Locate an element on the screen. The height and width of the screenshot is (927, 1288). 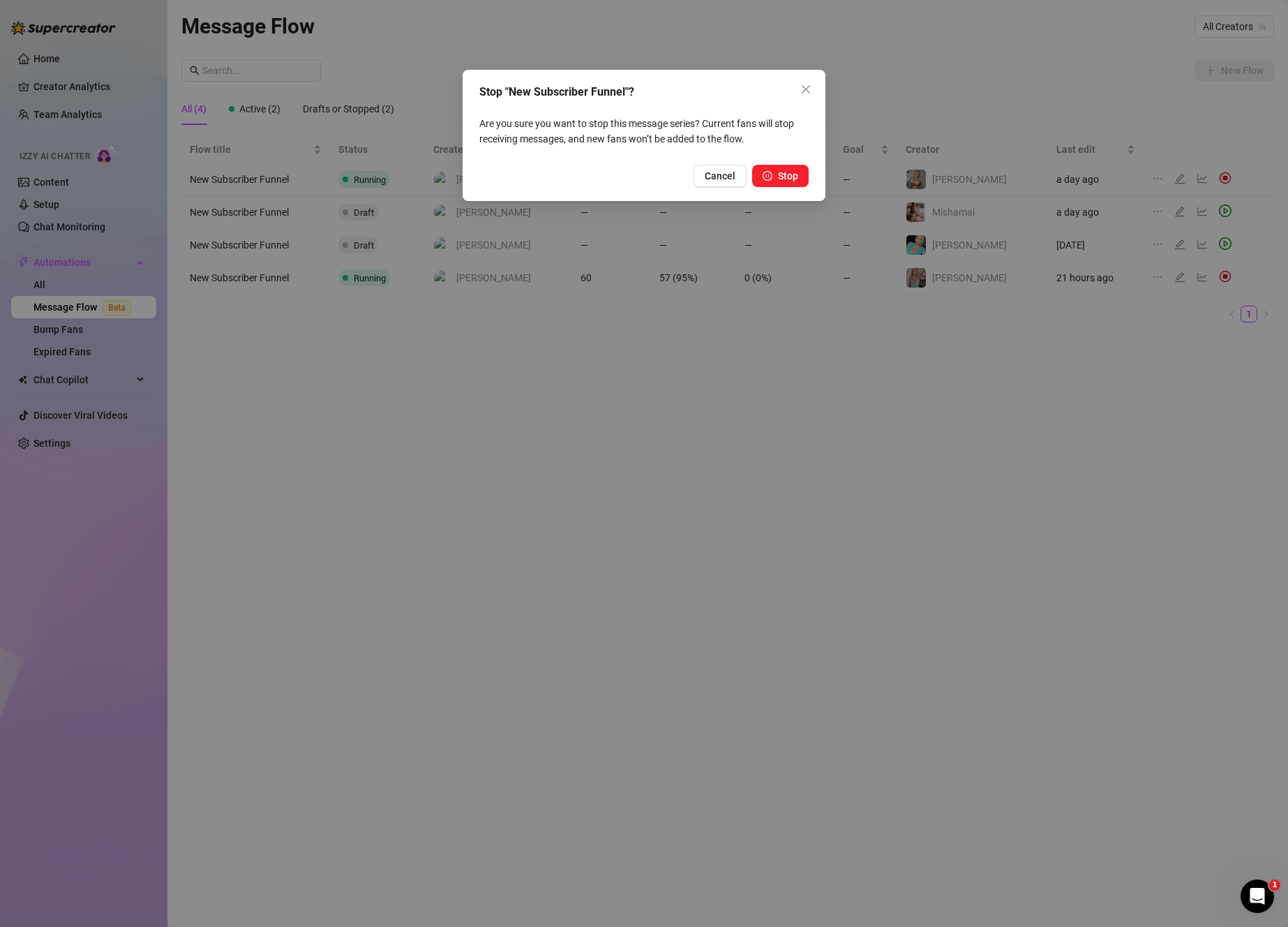
button: Close is located at coordinates (806, 90).